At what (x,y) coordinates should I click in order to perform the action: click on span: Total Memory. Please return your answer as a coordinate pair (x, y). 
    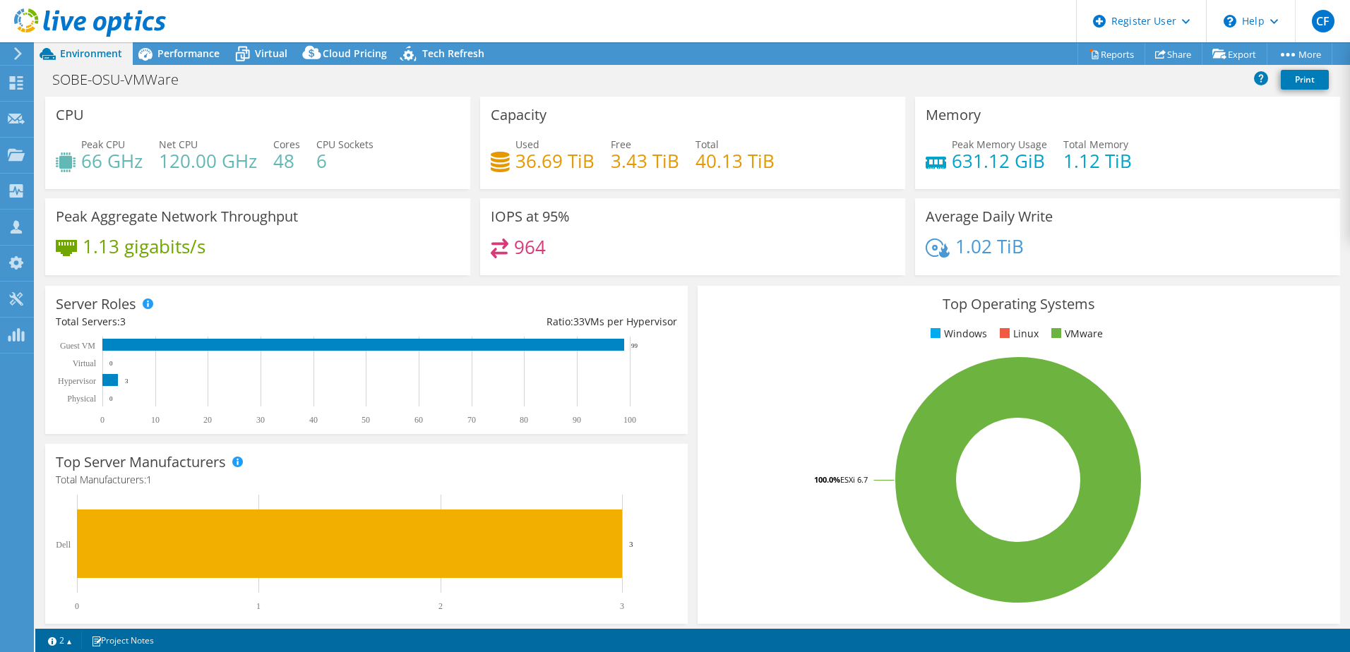
    Looking at the image, I should click on (1095, 144).